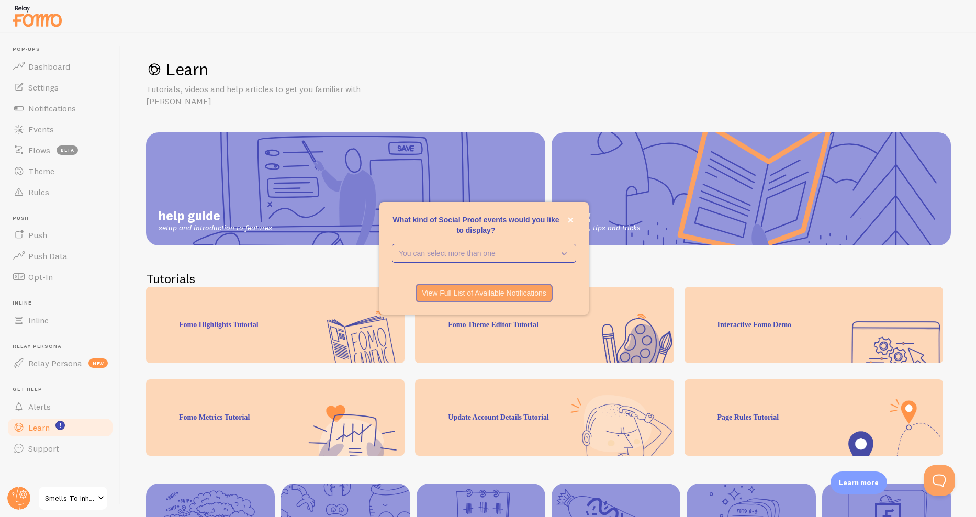 The width and height of the screenshot is (976, 517). What do you see at coordinates (345, 189) in the screenshot?
I see `a: help guide setup and introduction to features` at bounding box center [345, 189].